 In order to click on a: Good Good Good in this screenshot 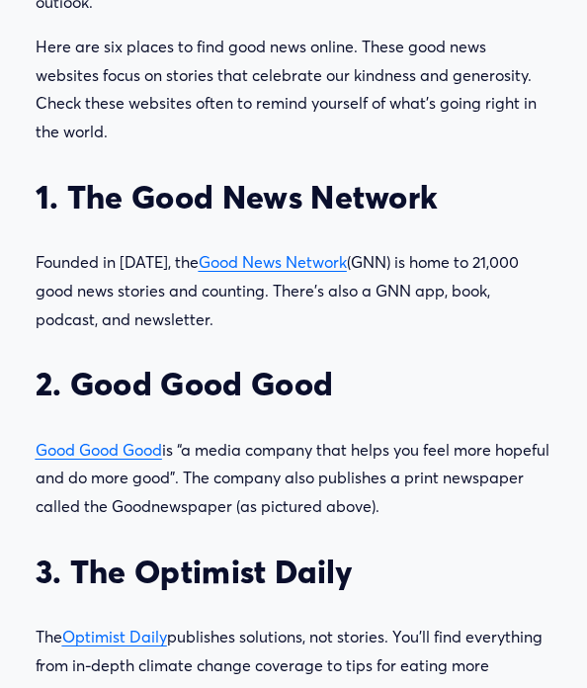, I will do `click(99, 450)`.